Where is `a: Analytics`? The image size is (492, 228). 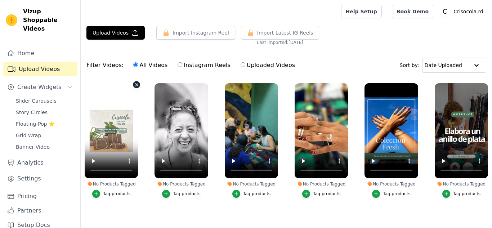
a: Analytics is located at coordinates (40, 163).